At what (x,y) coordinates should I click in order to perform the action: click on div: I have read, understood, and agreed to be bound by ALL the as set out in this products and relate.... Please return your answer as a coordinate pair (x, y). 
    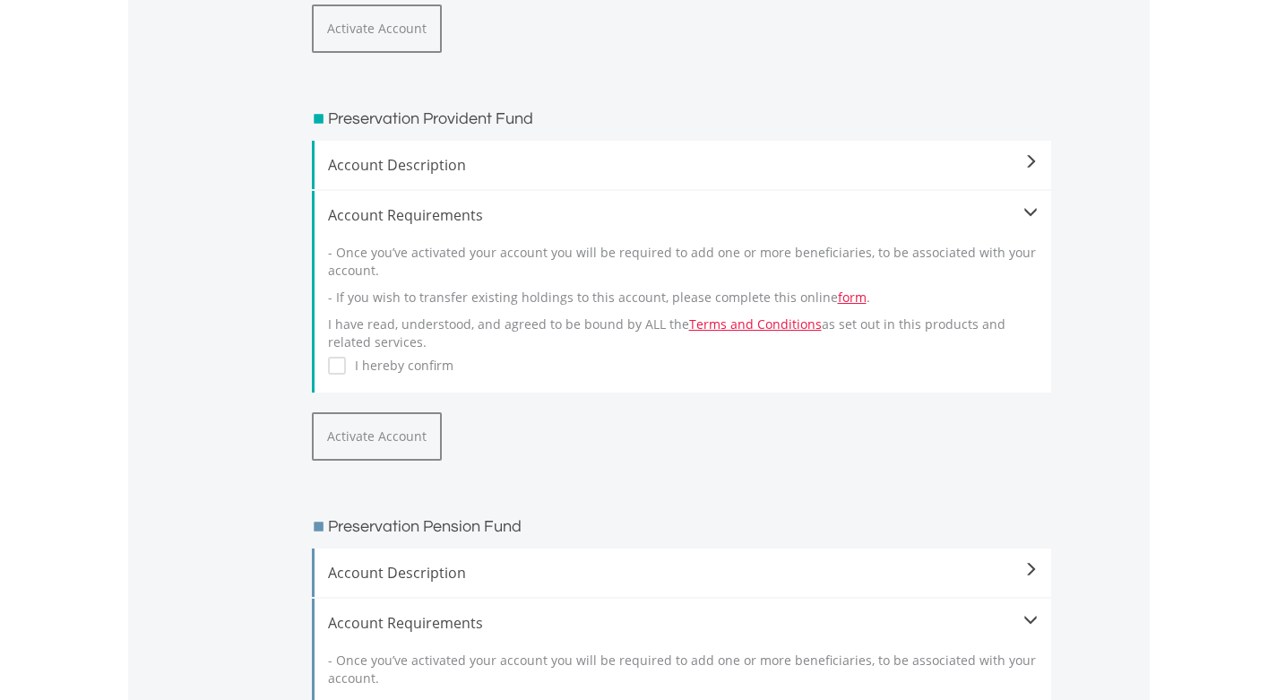
    Looking at the image, I should click on (683, 302).